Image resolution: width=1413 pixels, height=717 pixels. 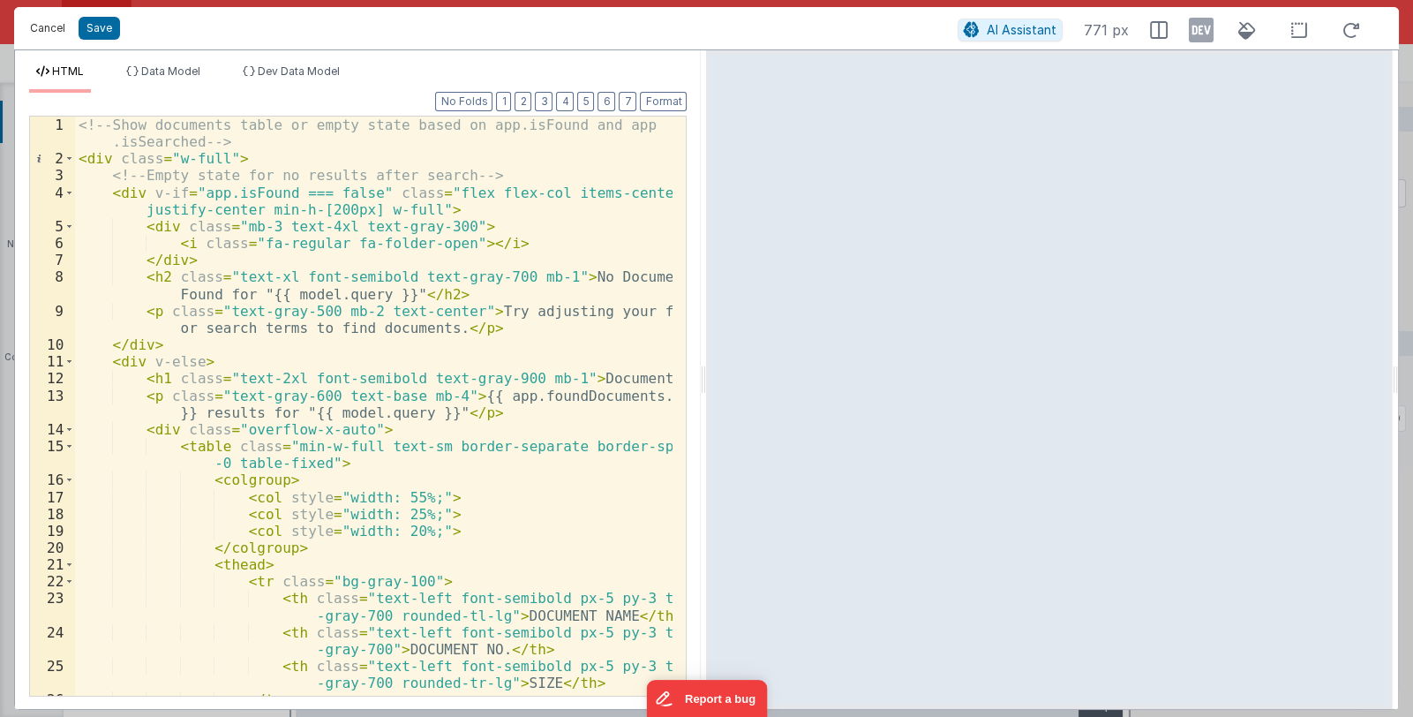 I want to click on div: 8, so click(x=52, y=285).